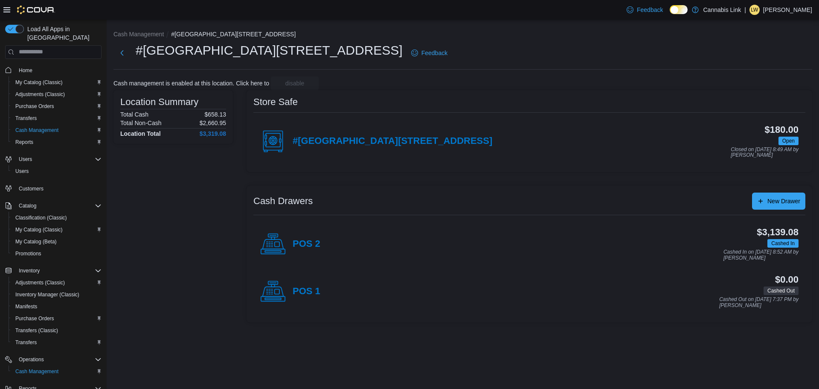 Image resolution: width=819 pixels, height=389 pixels. Describe the element at coordinates (39, 82) in the screenshot. I see `a: My Catalog (Classic)` at that location.